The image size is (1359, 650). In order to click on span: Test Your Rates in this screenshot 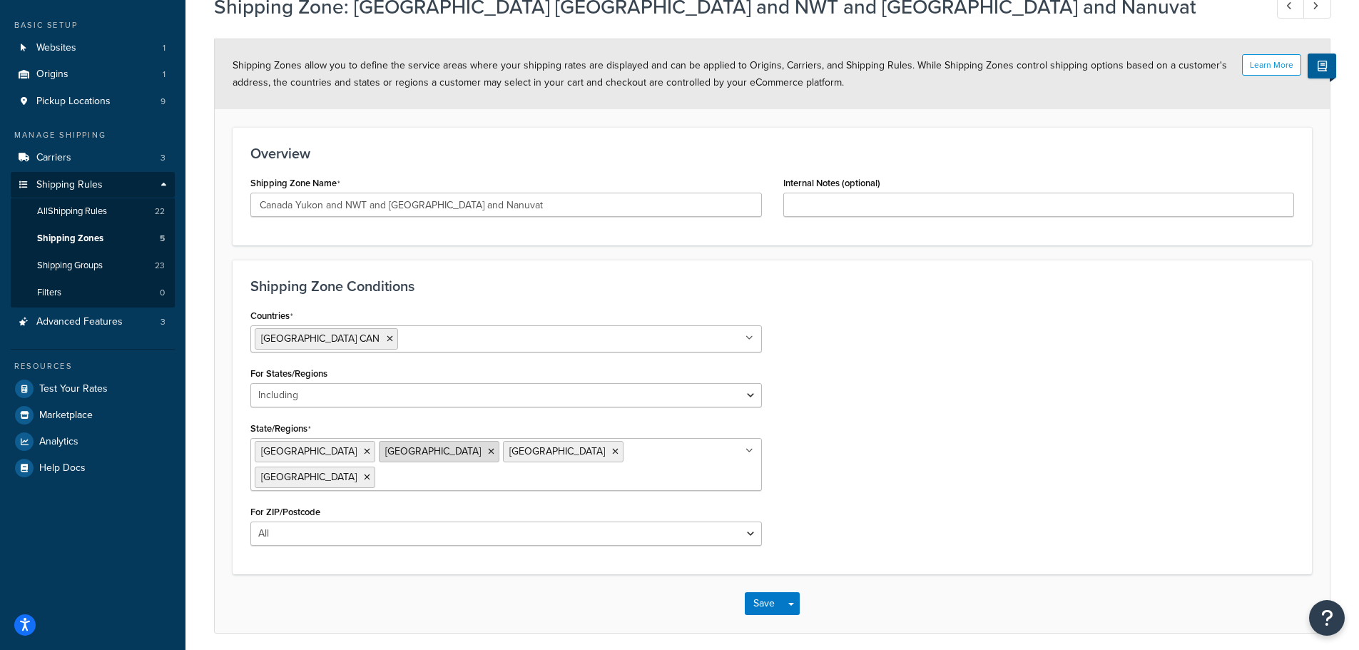, I will do `click(73, 389)`.